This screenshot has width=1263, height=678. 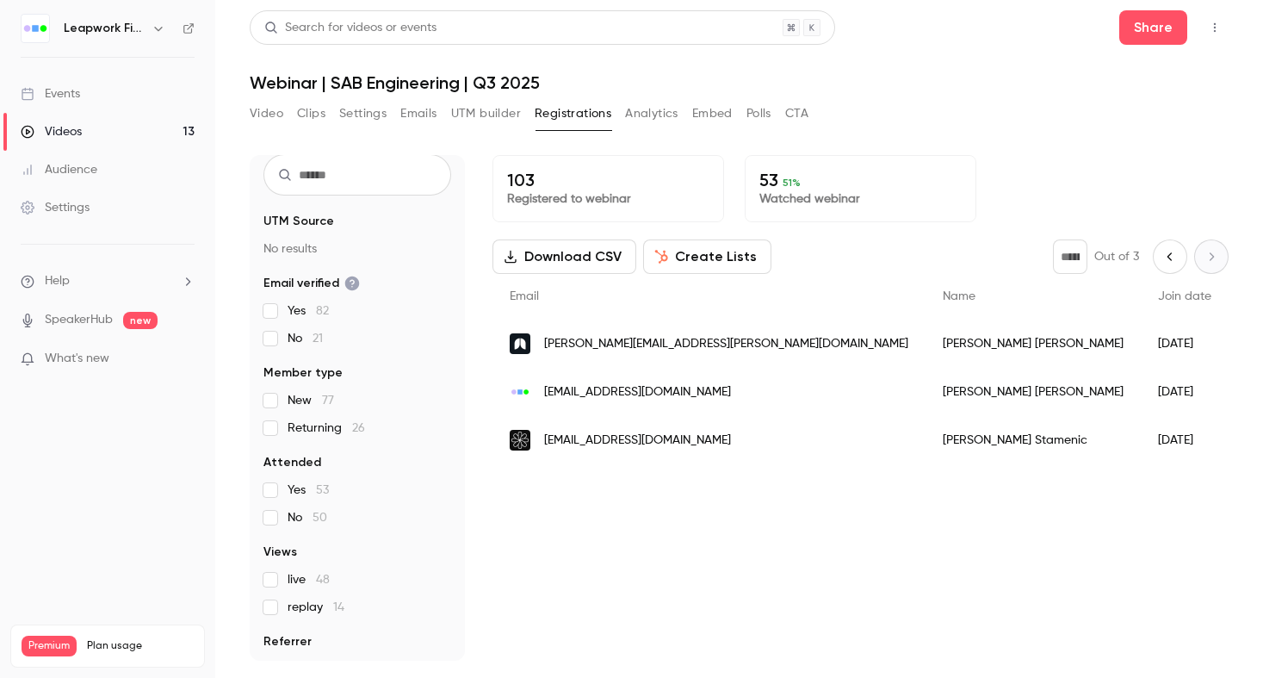 What do you see at coordinates (357, 249) in the screenshot?
I see `p: No results` at bounding box center [357, 249].